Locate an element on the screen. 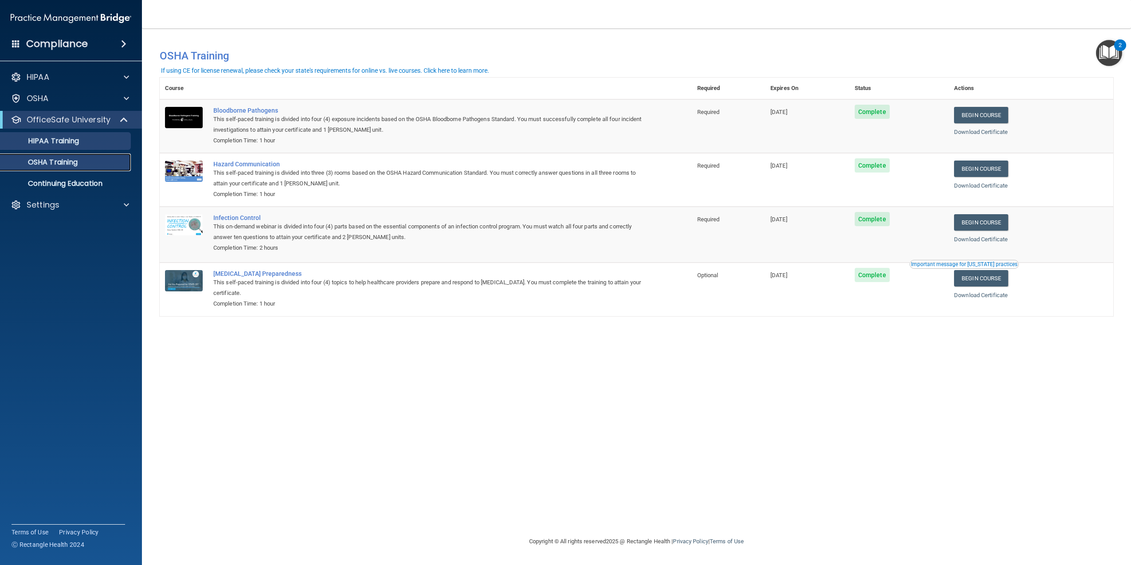 Image resolution: width=1131 pixels, height=565 pixels. div: If using CE for license renewal, please check your state's requirements for online vs. live cours... is located at coordinates (325, 71).